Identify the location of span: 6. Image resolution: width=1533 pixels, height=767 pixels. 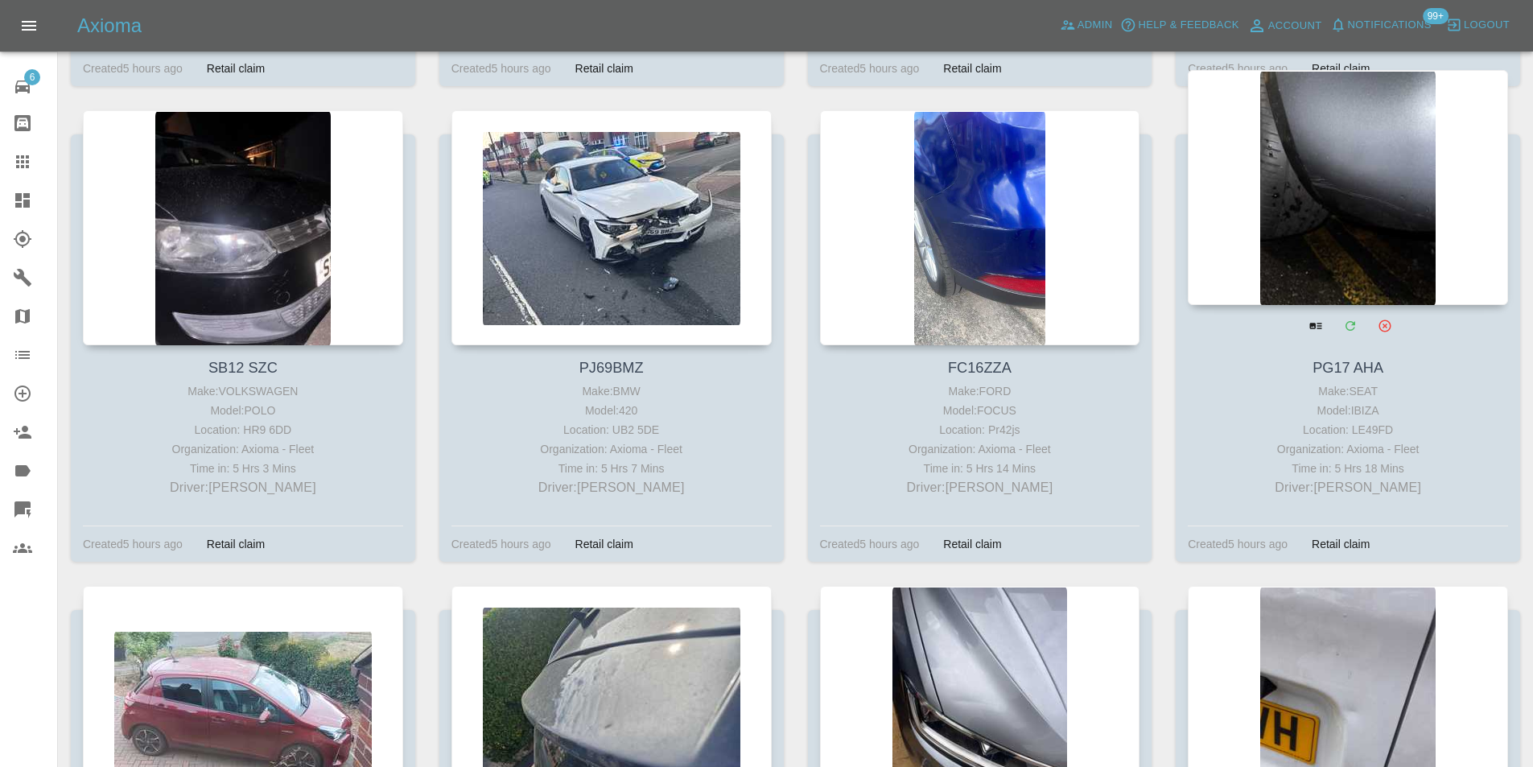
(32, 77).